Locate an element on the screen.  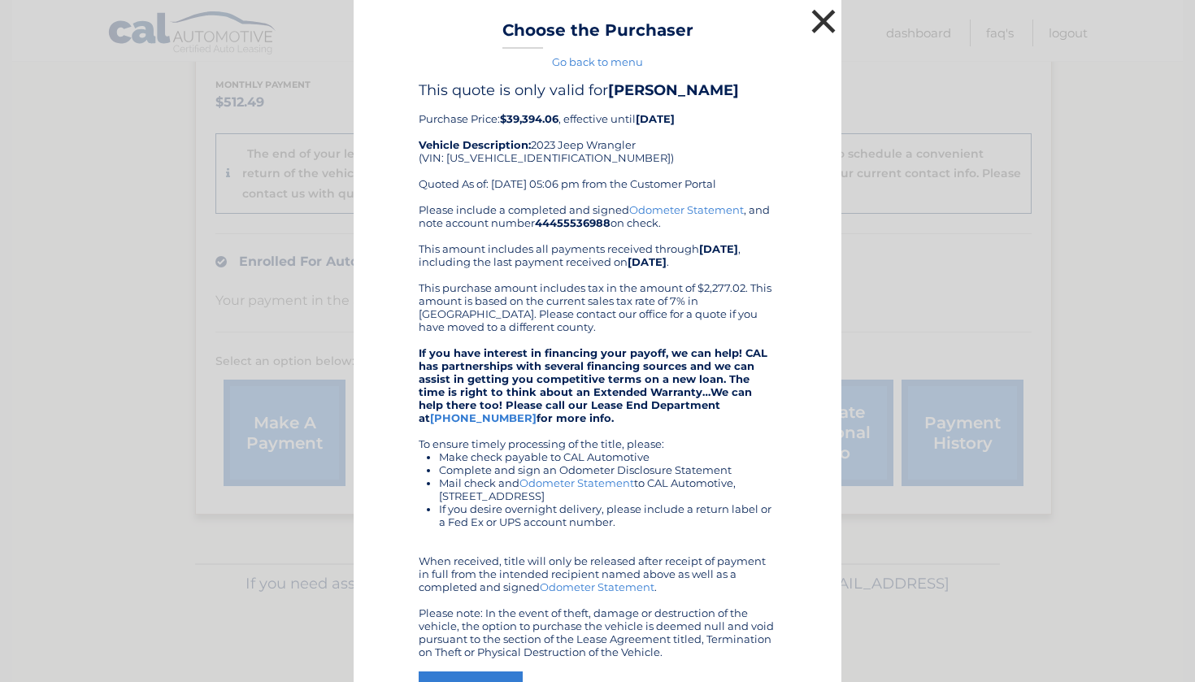
li: If you desire overnight delivery, please include a return label or a Fed Ex or UPS account number. is located at coordinates (607, 516).